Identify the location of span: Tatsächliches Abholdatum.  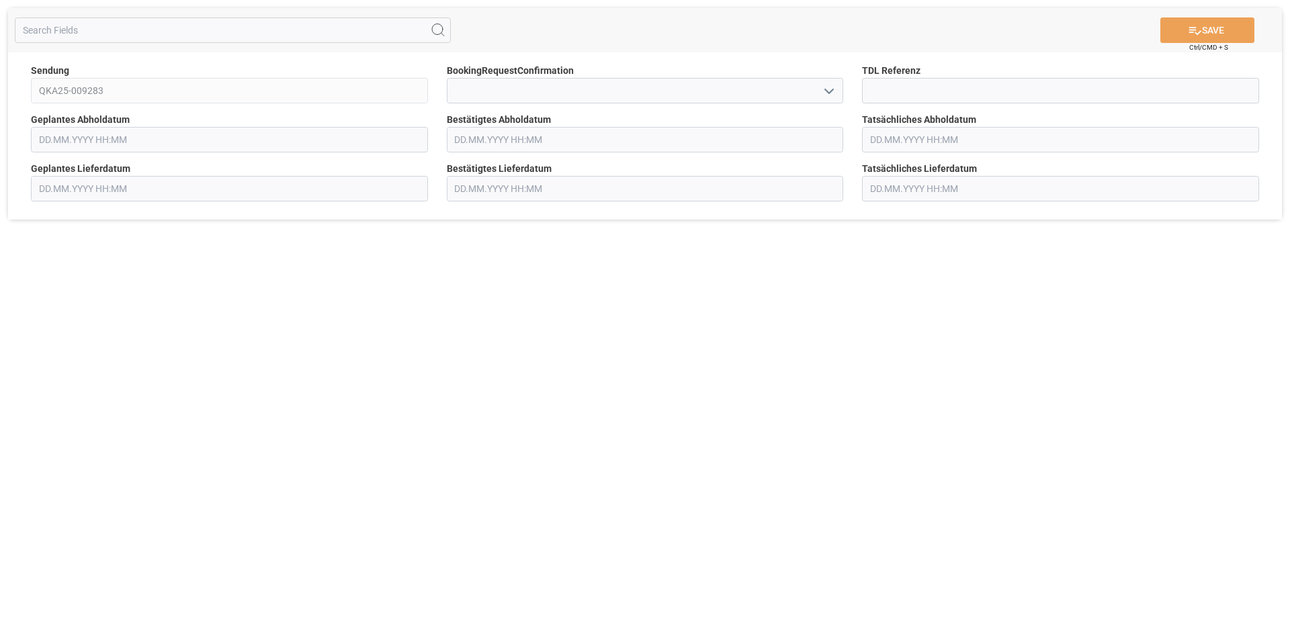
(919, 120).